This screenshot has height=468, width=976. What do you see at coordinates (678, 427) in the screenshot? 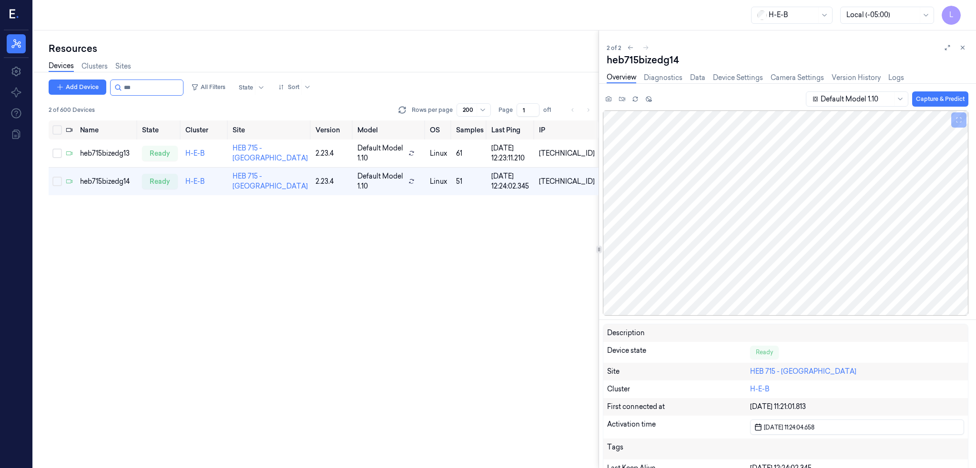
I see `div: Activation time` at bounding box center [678, 427].